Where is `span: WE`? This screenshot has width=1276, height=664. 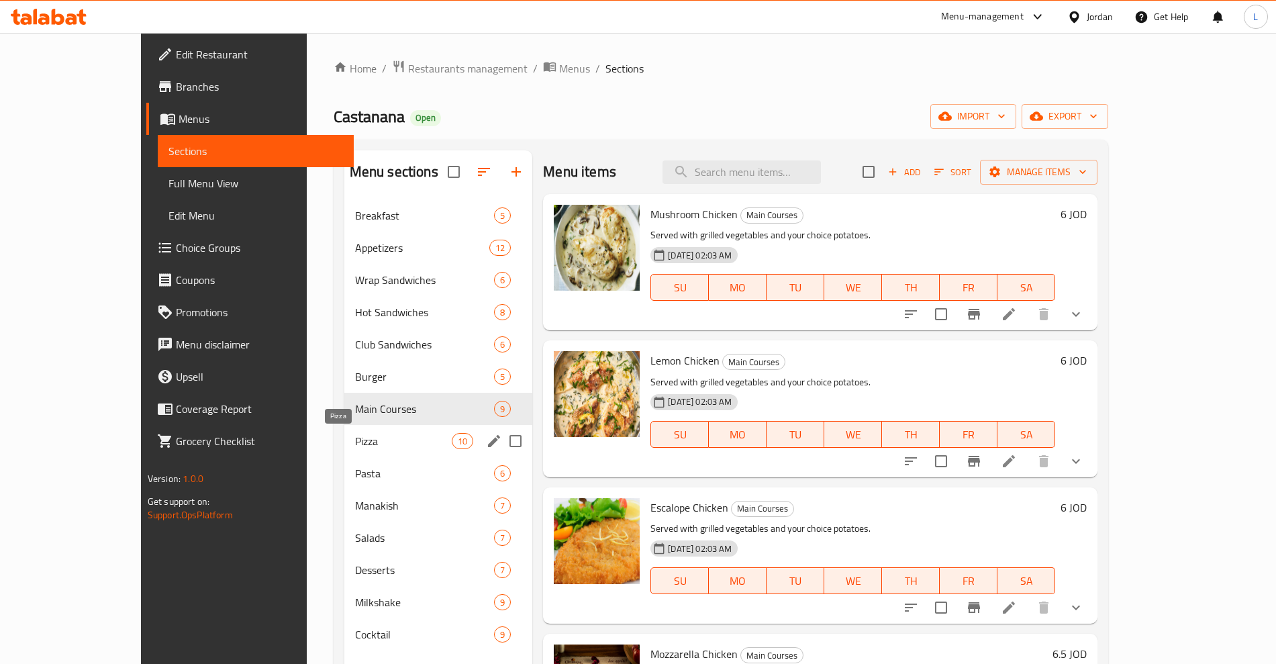 span: WE is located at coordinates (853, 434).